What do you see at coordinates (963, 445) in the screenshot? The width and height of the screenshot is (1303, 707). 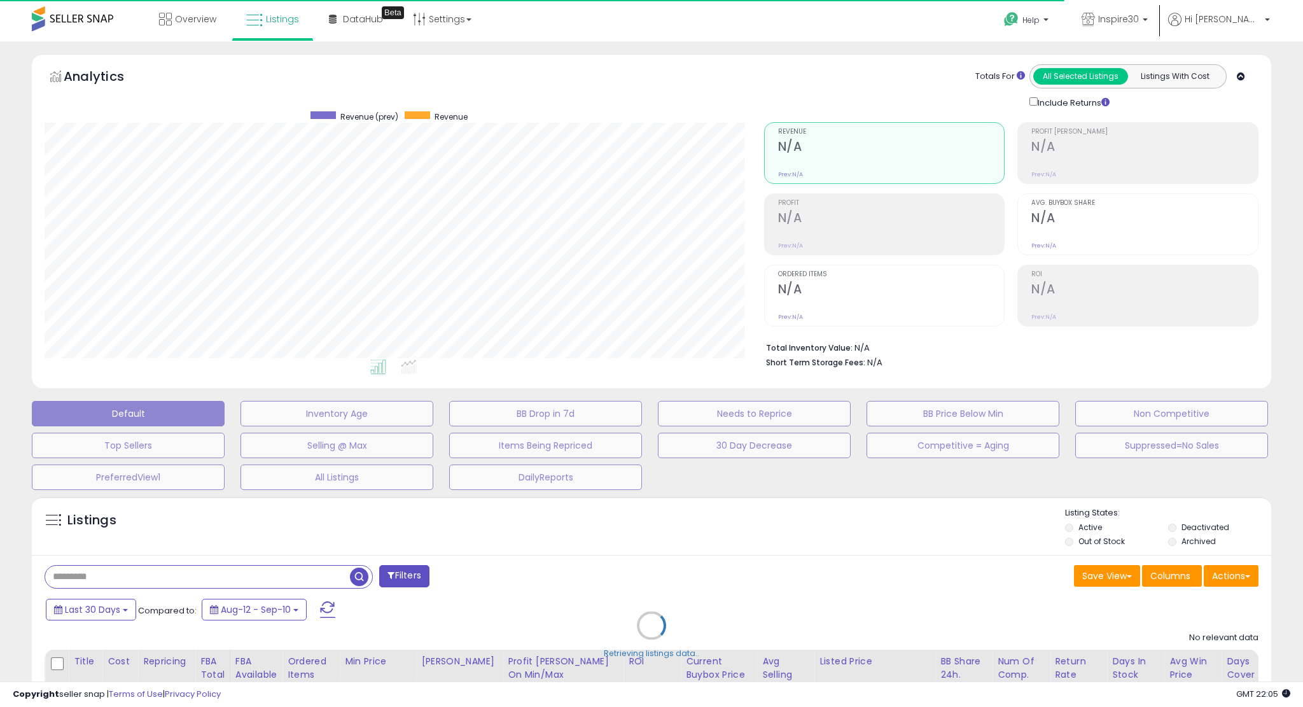 I see `button: Competitive = Aging` at bounding box center [963, 445].